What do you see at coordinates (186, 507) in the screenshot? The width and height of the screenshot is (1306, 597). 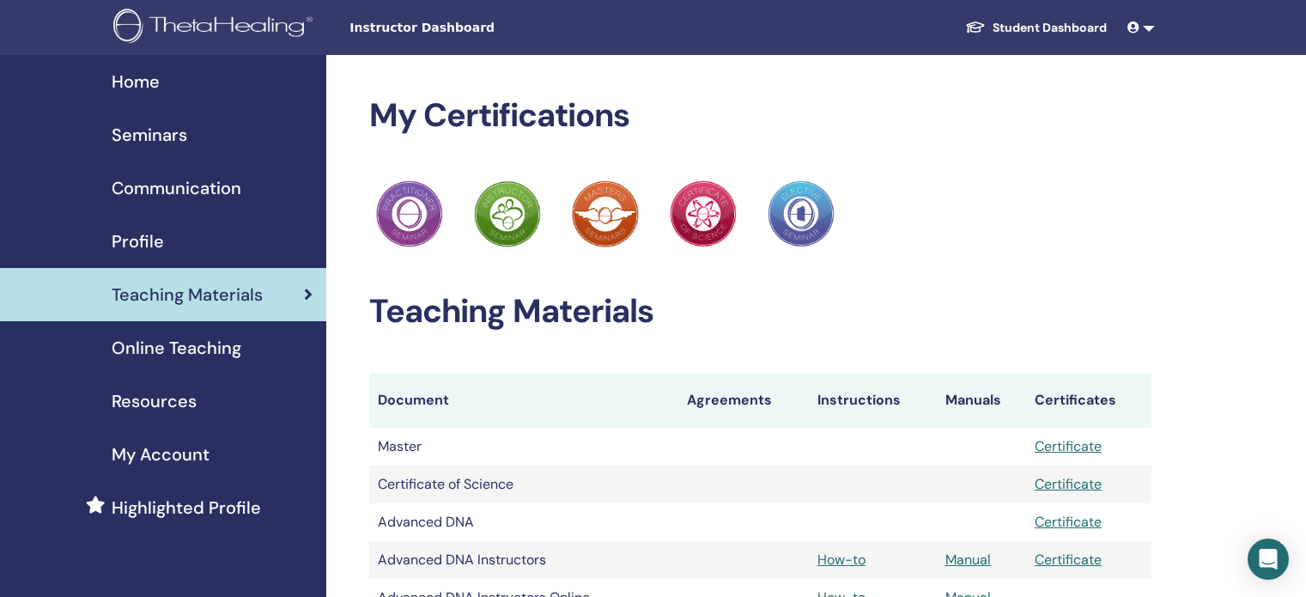 I see `span: Highlighted Profile` at bounding box center [186, 507].